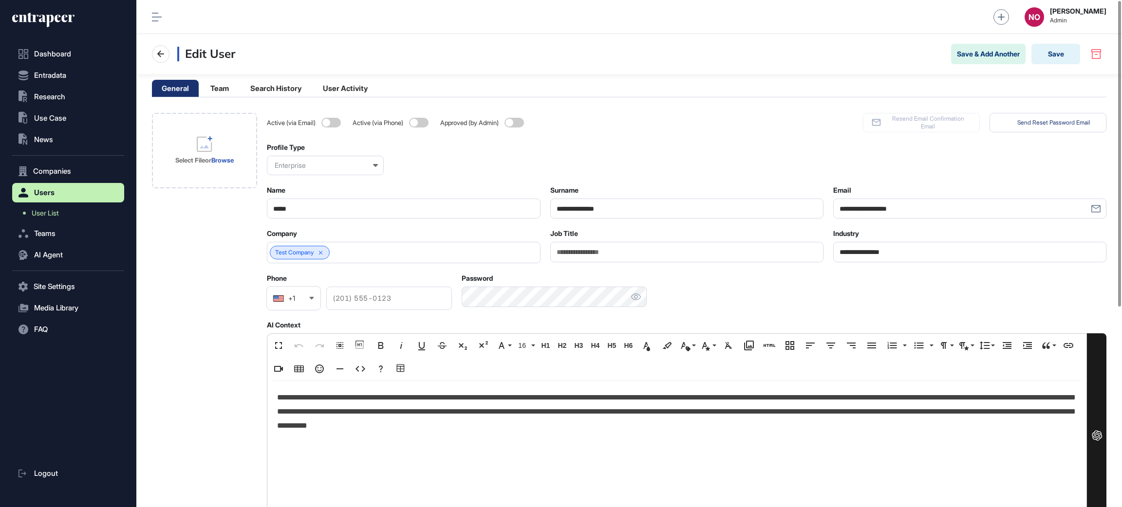  What do you see at coordinates (294, 253) in the screenshot?
I see `a: Test Company` at bounding box center [294, 253].